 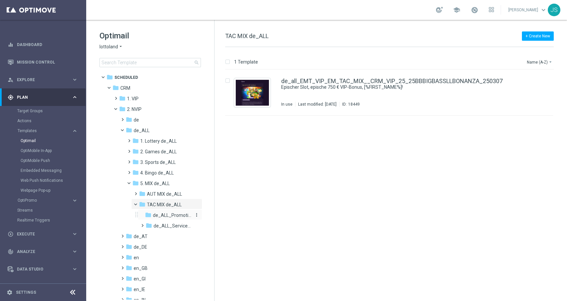 I want to click on span: Data Studio, so click(x=44, y=270).